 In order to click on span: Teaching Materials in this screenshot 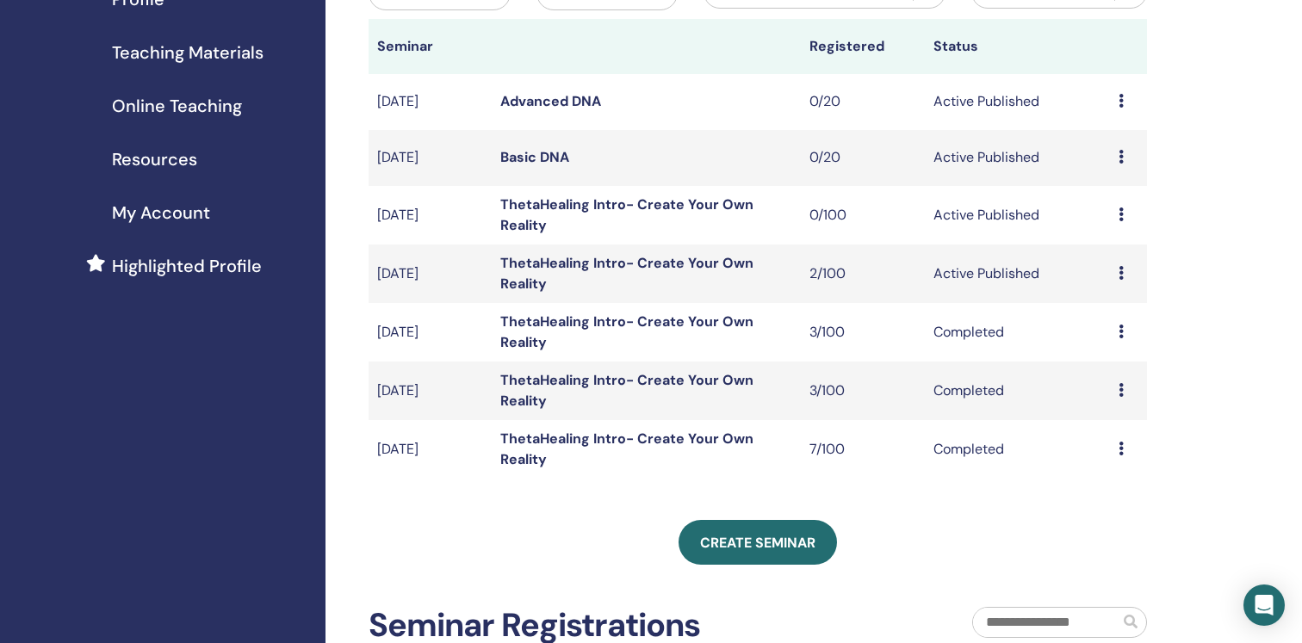, I will do `click(188, 53)`.